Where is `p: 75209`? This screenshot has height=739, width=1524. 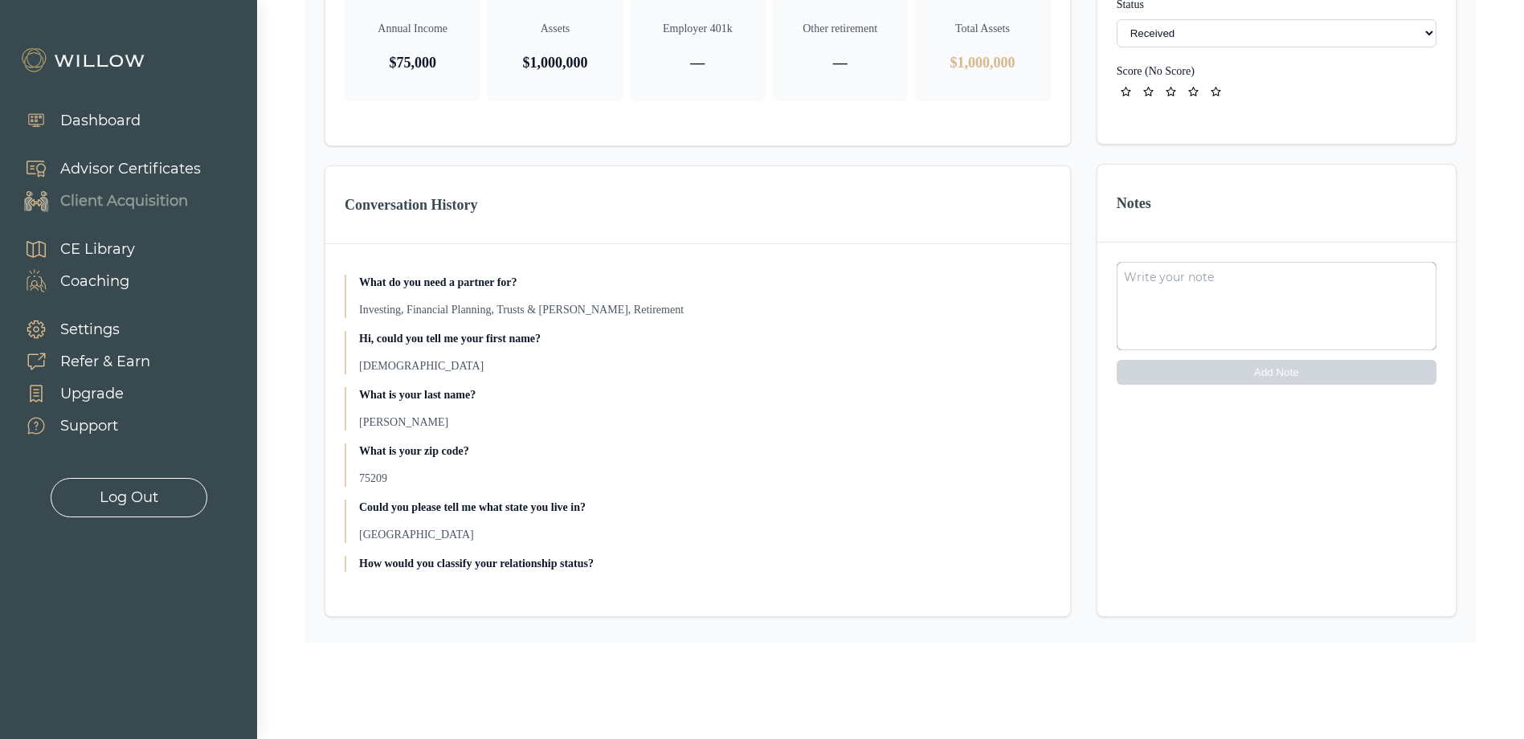 p: 75209 is located at coordinates (705, 479).